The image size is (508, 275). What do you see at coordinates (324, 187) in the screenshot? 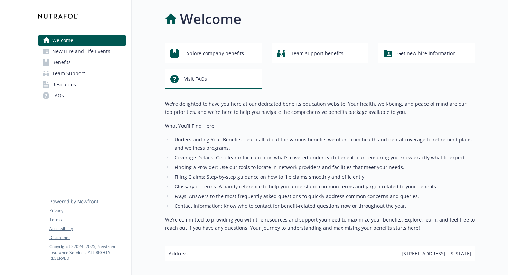
I see `li: Glossary of Terms: A handy reference to help you understand common terms and jargon related to yo...` at bounding box center [324, 187].